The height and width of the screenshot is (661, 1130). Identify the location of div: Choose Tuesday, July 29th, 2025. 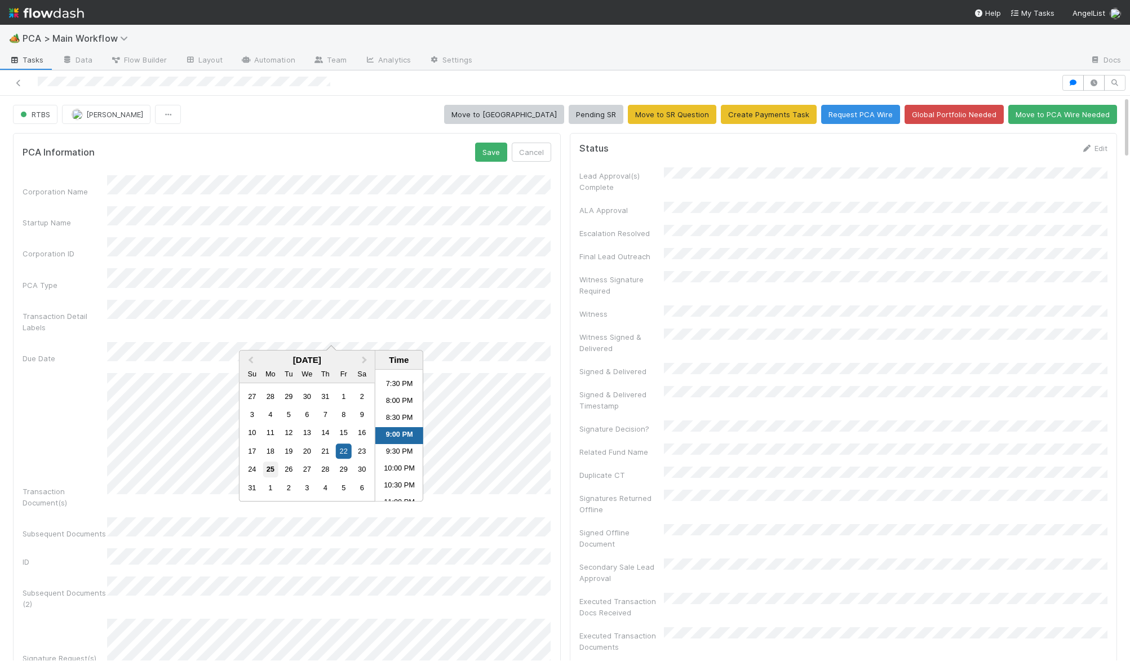
(289, 396).